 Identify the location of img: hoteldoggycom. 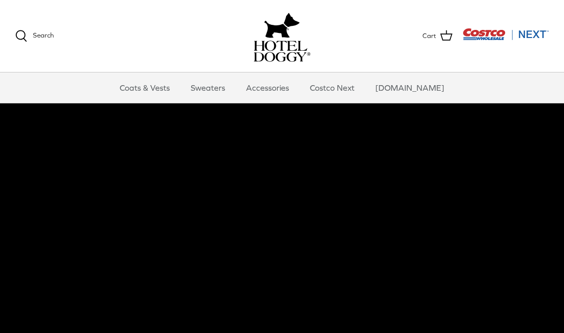
(282, 51).